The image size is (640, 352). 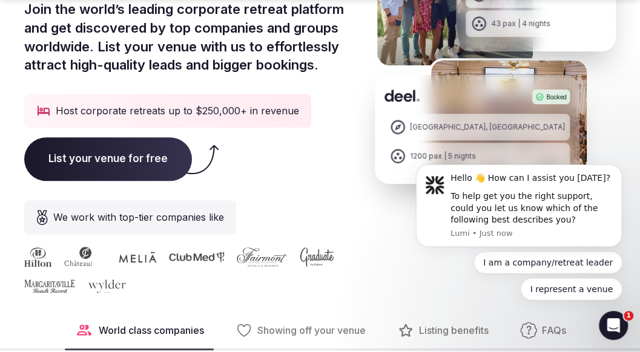 What do you see at coordinates (554, 331) in the screenshot?
I see `span: FAQs` at bounding box center [554, 331].